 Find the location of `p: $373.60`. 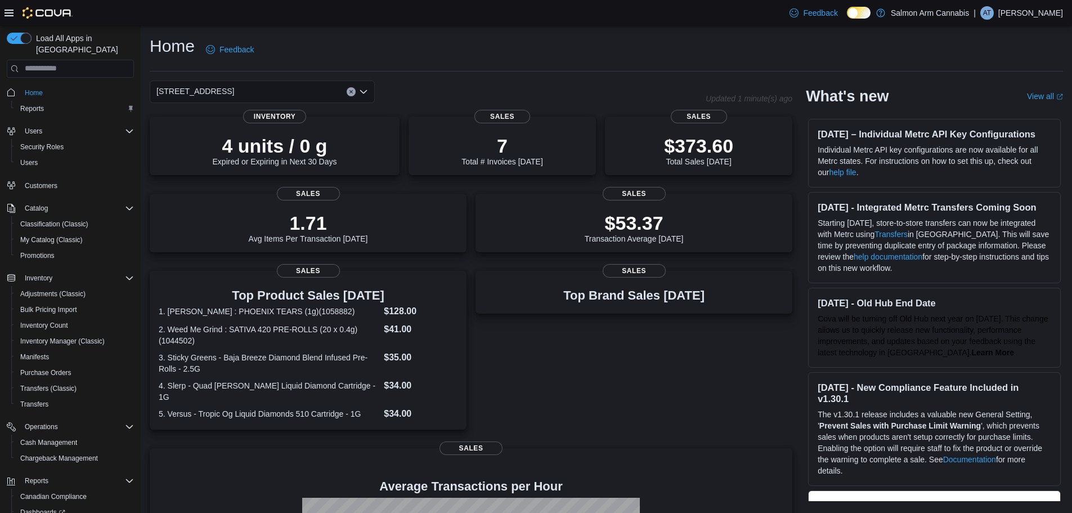

p: $373.60 is located at coordinates (698, 146).